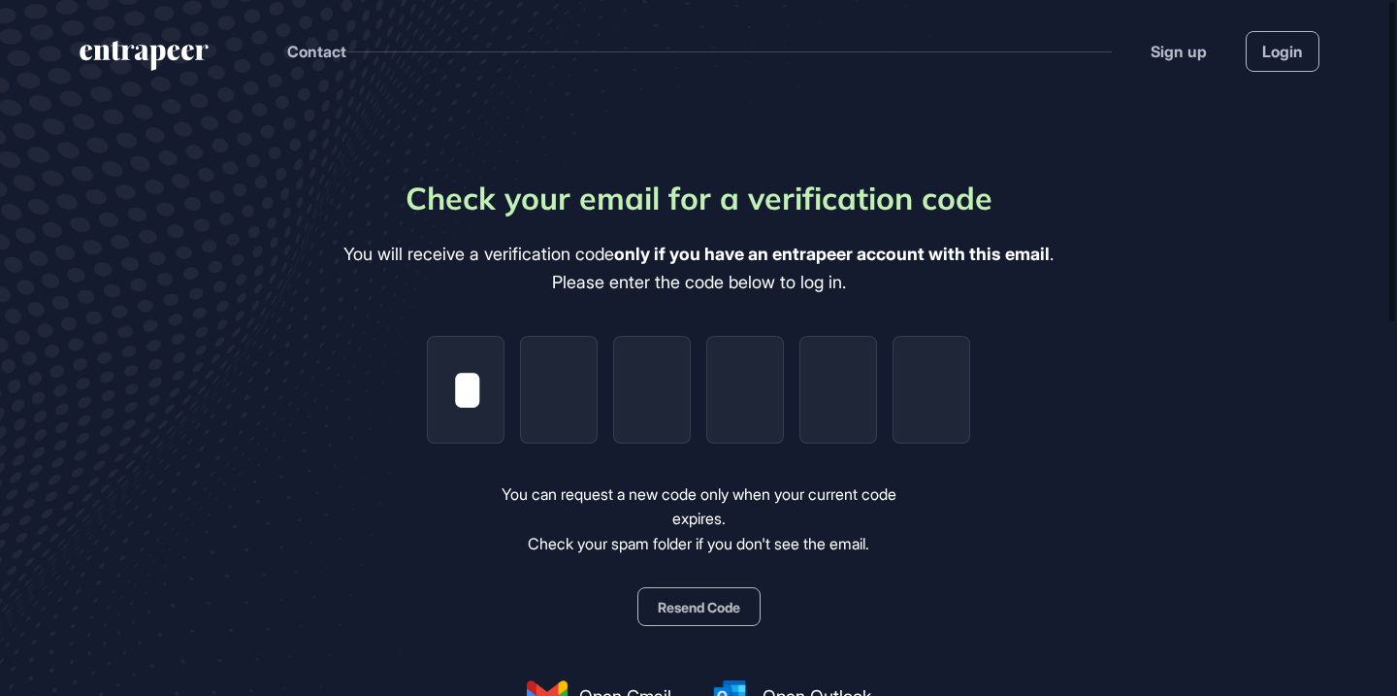  Describe the element at coordinates (831, 253) in the screenshot. I see `b: only if you have an entrapeer account with this email` at that location.